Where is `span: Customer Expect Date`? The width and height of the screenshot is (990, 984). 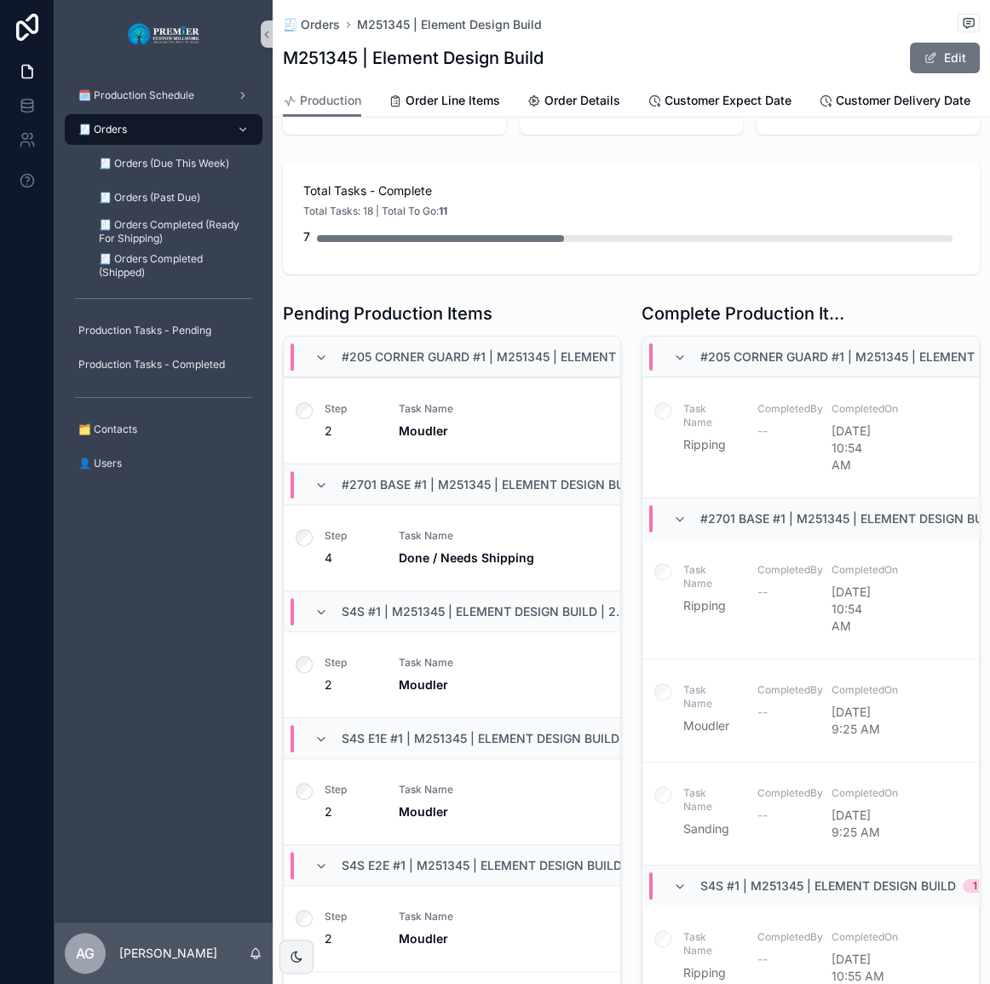 span: Customer Expect Date is located at coordinates (727, 101).